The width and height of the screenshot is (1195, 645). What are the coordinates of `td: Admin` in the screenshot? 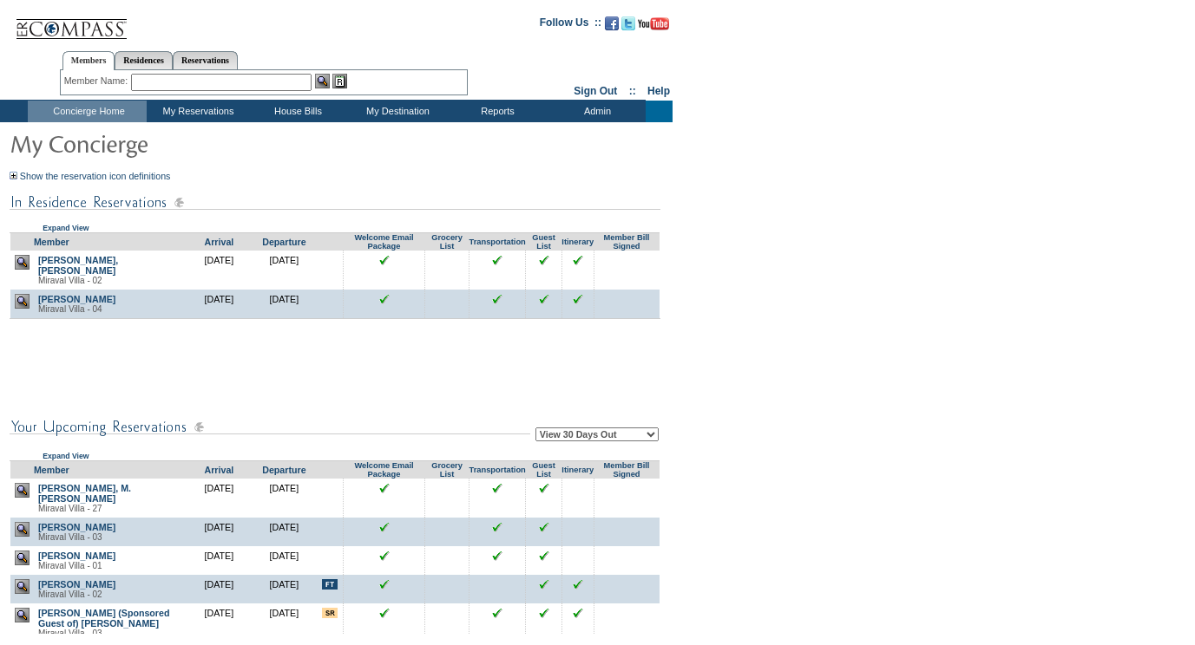 It's located at (595, 111).